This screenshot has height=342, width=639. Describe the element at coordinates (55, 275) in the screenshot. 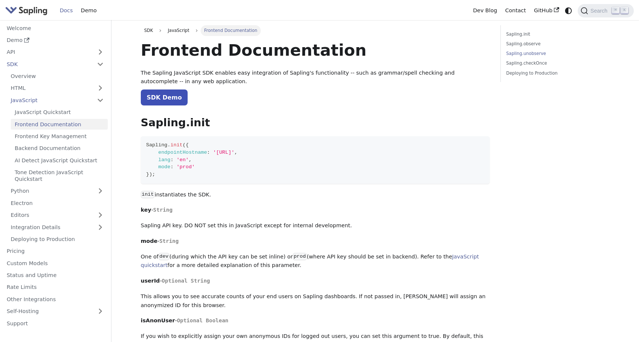

I see `a: Status and Uptime` at that location.